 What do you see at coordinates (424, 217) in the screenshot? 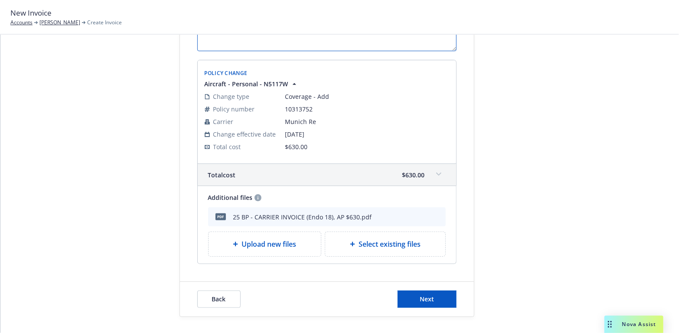
I see `button: preview file` at bounding box center [424, 217].